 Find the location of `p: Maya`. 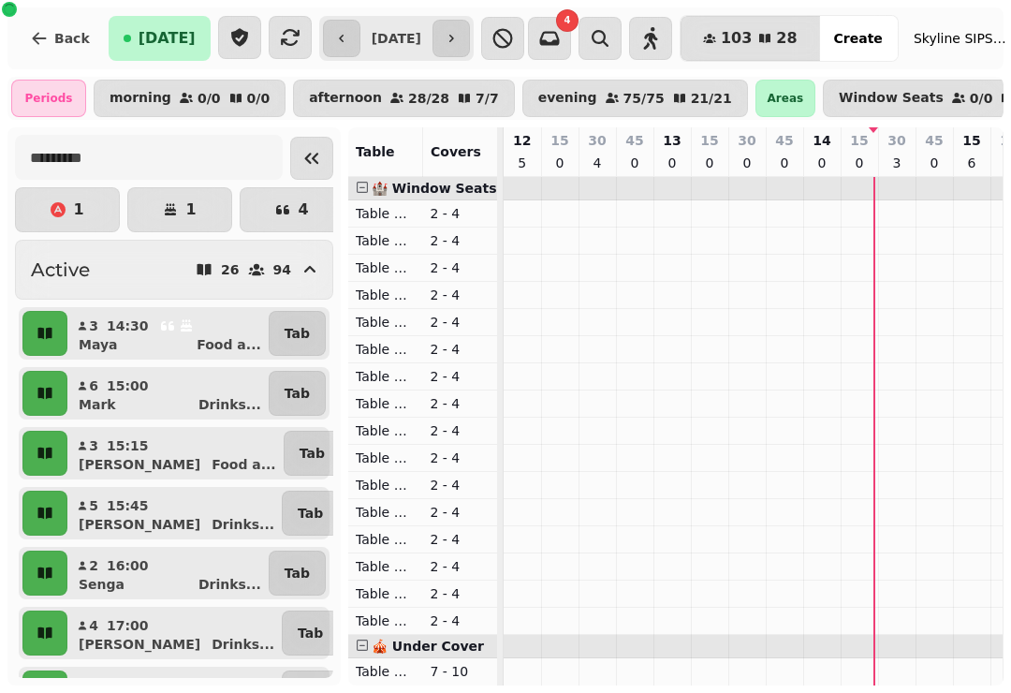

p: Maya is located at coordinates (98, 345).